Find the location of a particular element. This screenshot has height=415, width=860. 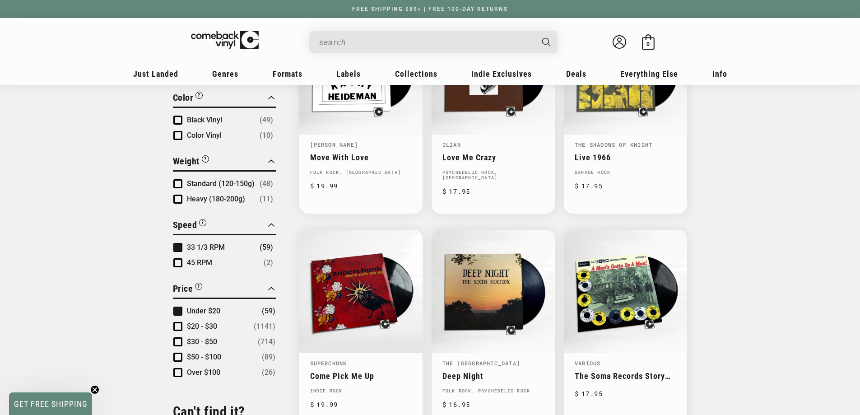

span: $20 - $30 is located at coordinates (202, 326).